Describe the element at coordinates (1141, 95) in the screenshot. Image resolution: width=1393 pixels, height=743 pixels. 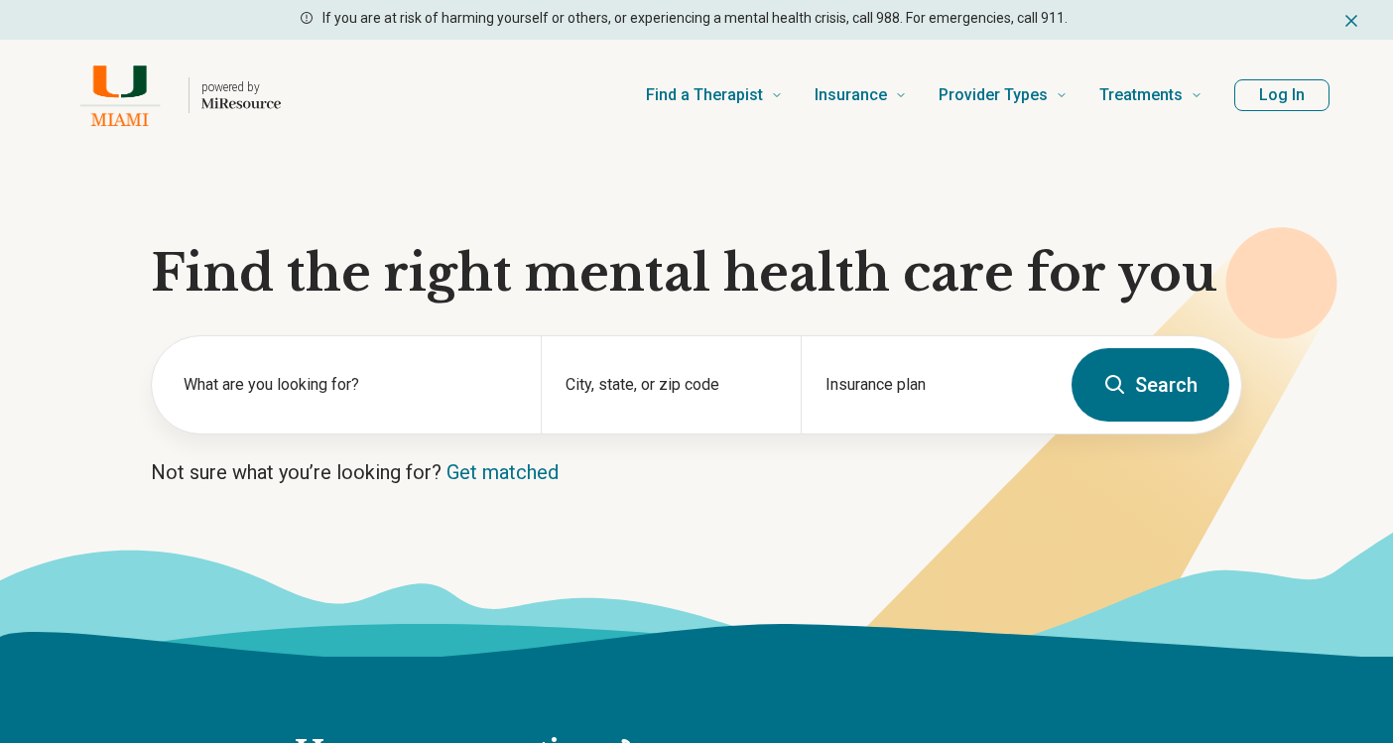
I see `span: Treatments` at that location.